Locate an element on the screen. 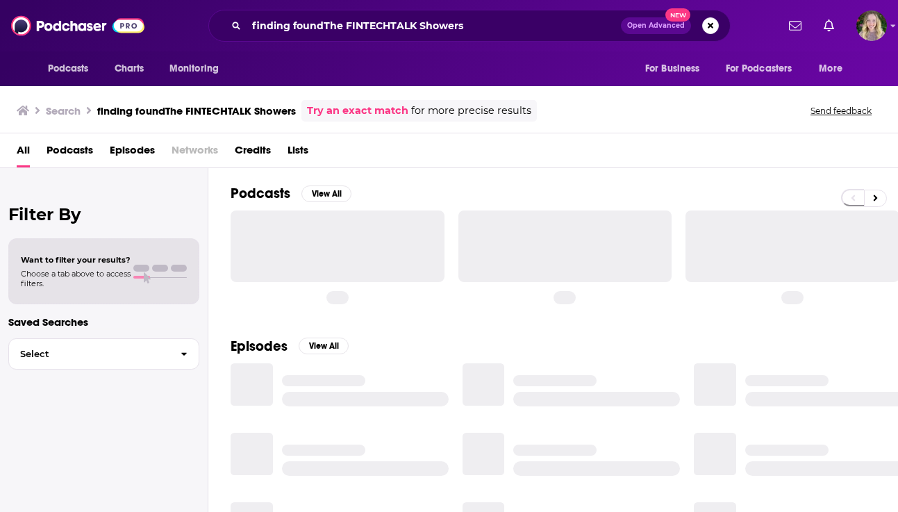  a: EpisodesView All is located at coordinates (290, 346).